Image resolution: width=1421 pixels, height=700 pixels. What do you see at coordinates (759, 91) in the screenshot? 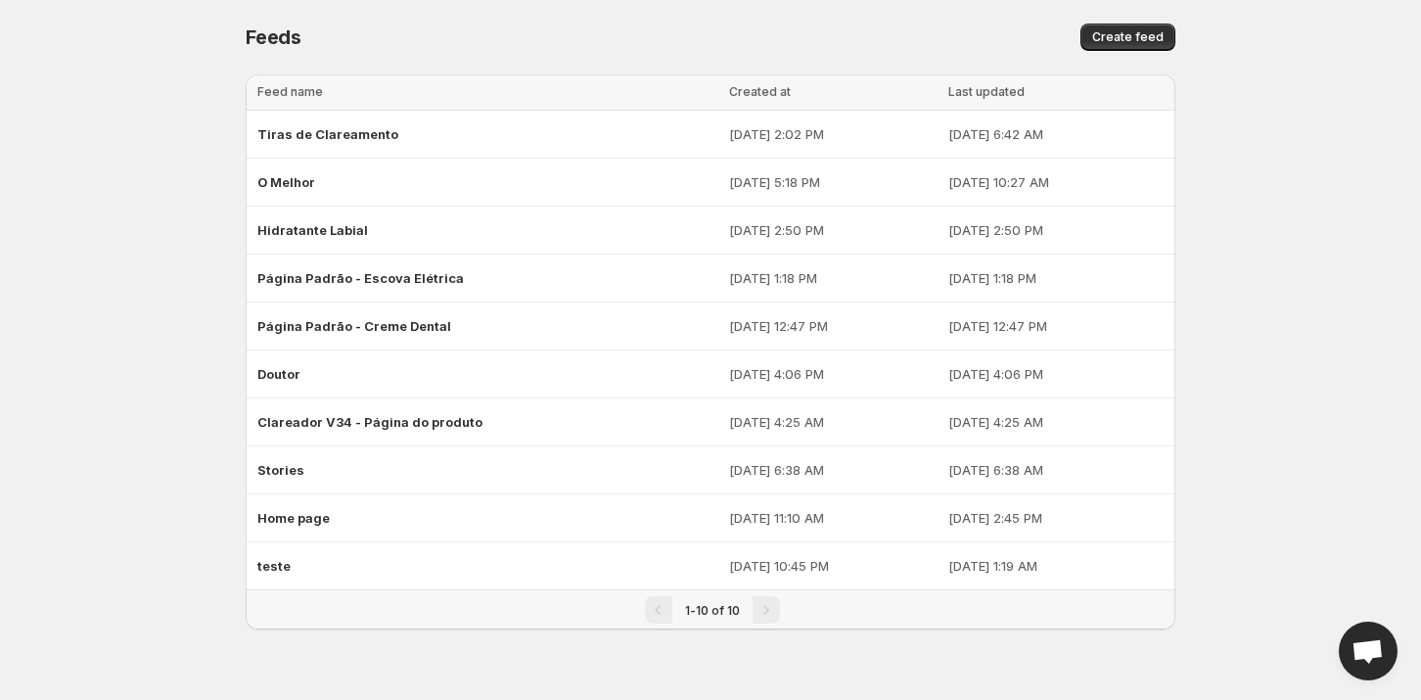
I see `span: Created at` at bounding box center [759, 91].